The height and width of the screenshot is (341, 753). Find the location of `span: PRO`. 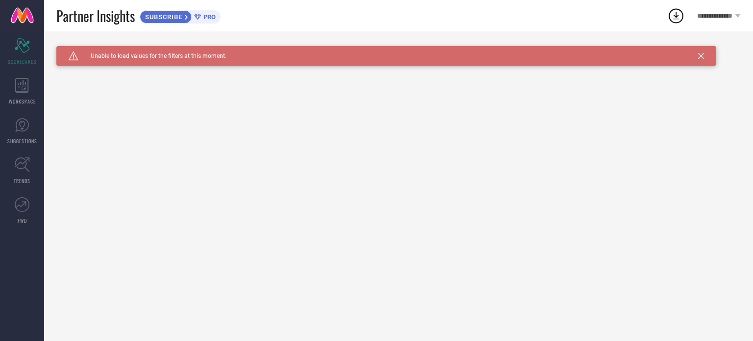

span: PRO is located at coordinates (208, 17).